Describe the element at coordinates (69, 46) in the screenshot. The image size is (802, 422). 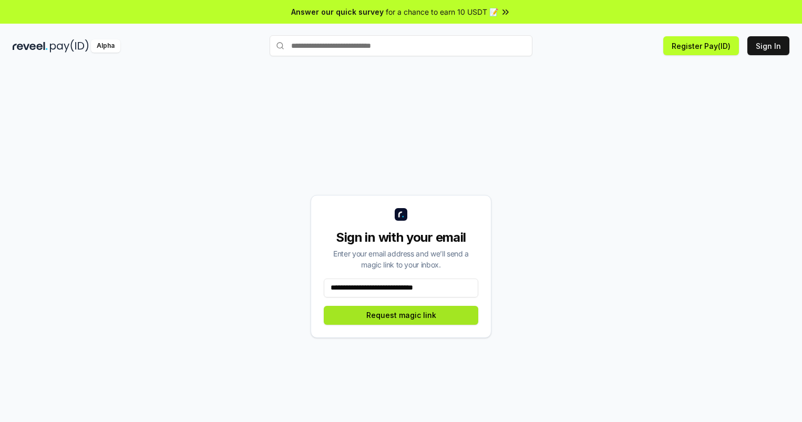
I see `img: pay_id` at that location.